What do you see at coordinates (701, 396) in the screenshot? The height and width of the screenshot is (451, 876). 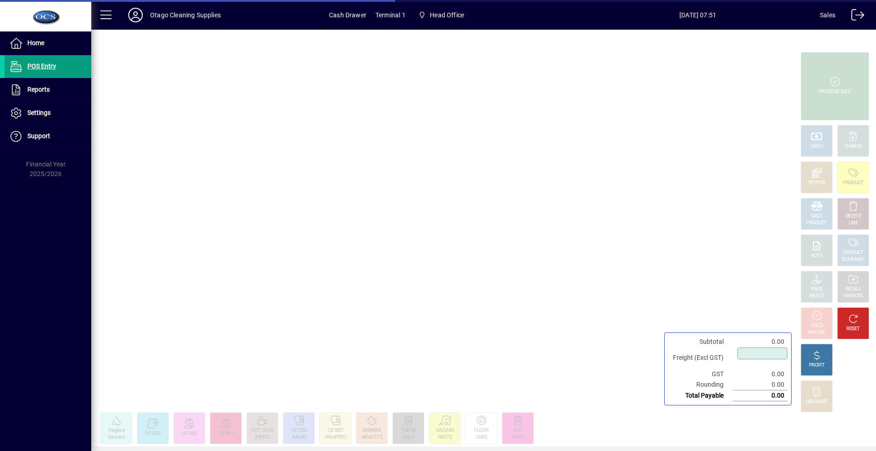 I see `td: Total Payable` at bounding box center [701, 396].